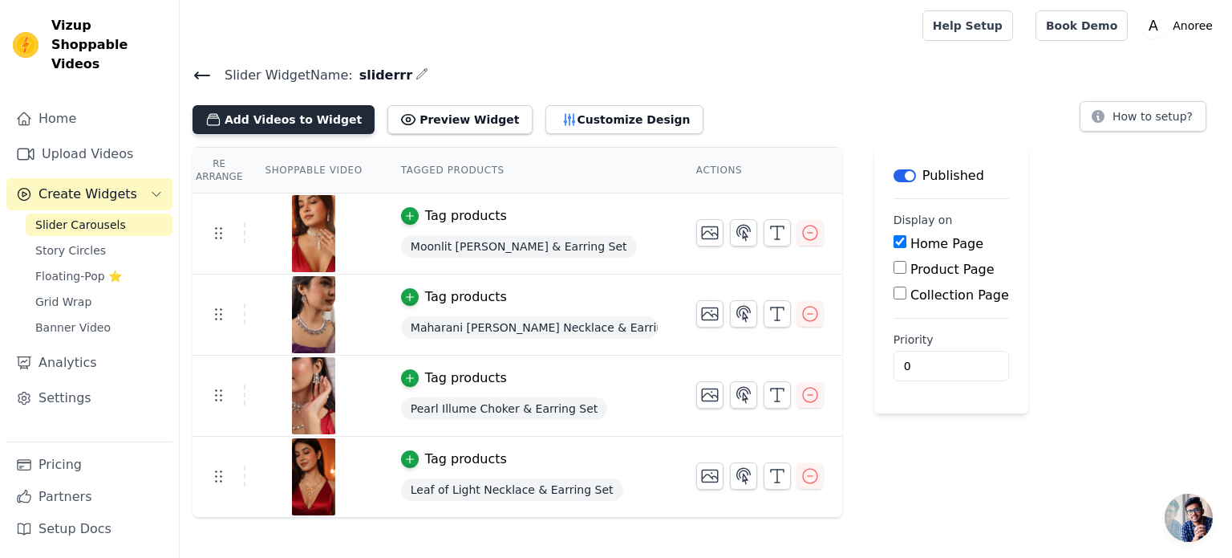 This screenshot has height=558, width=1232. What do you see at coordinates (953, 176) in the screenshot?
I see `p: Published` at bounding box center [953, 176].